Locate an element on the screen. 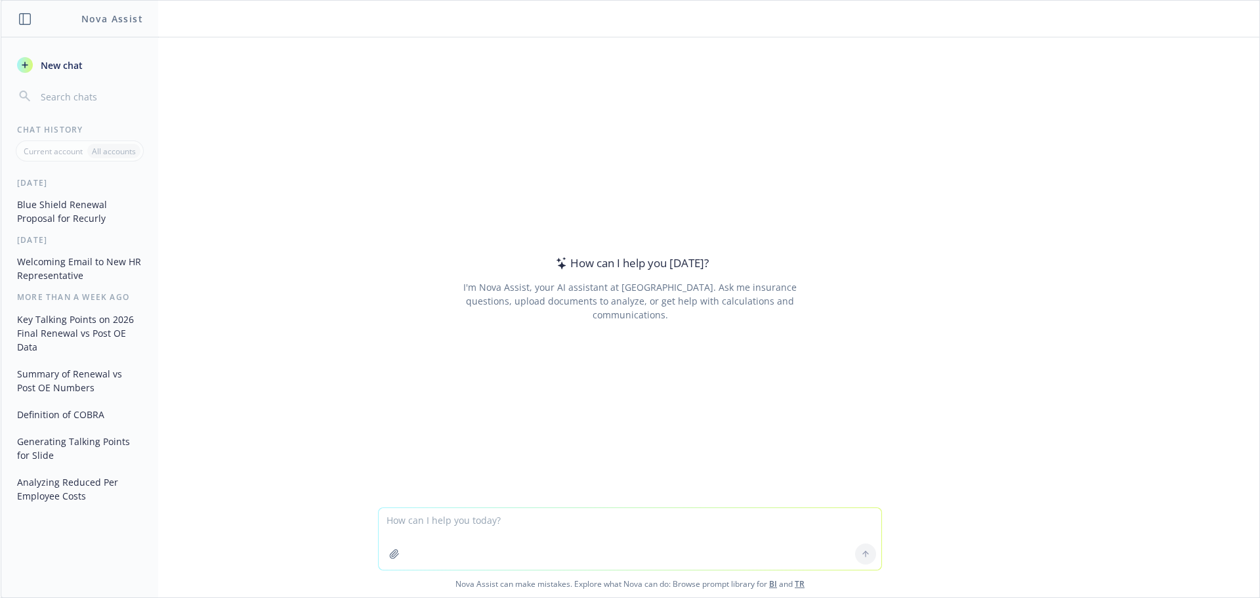 This screenshot has height=598, width=1260. button: Key Talking Points on 2026 Final Renewal vs Post OE Data is located at coordinates (79, 333).